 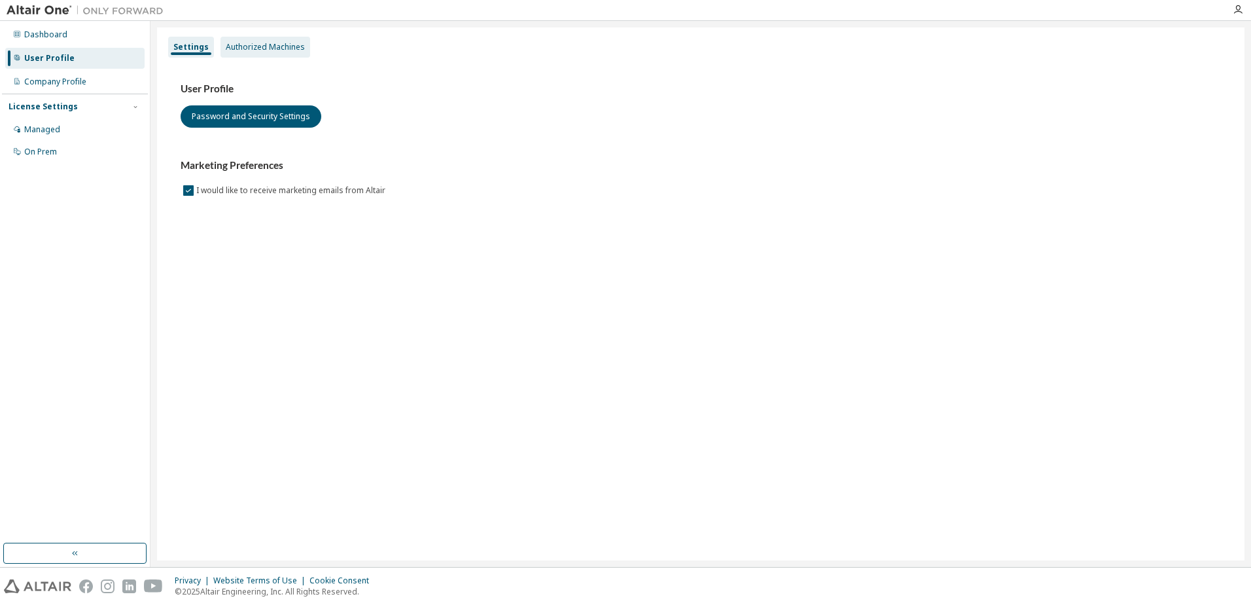 I want to click on h3: Marketing Preferences, so click(x=701, y=166).